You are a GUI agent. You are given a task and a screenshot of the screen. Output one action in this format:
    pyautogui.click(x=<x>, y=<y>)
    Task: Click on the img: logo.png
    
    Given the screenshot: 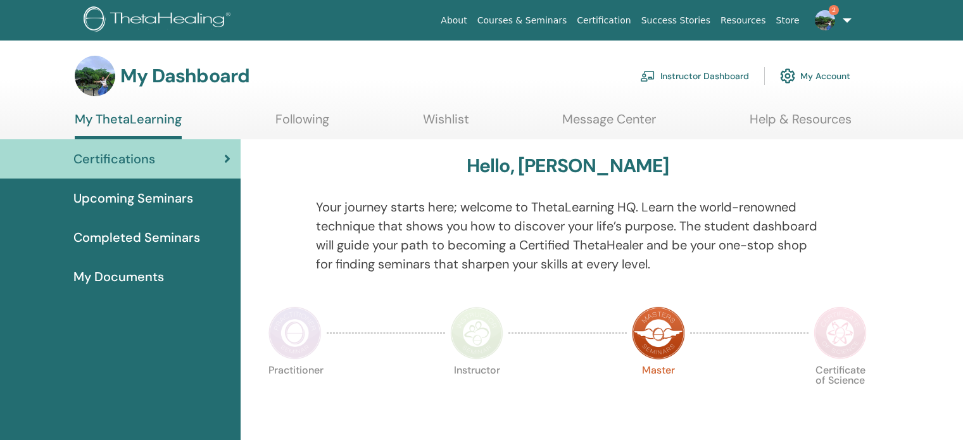 What is the action you would take?
    pyautogui.click(x=159, y=20)
    